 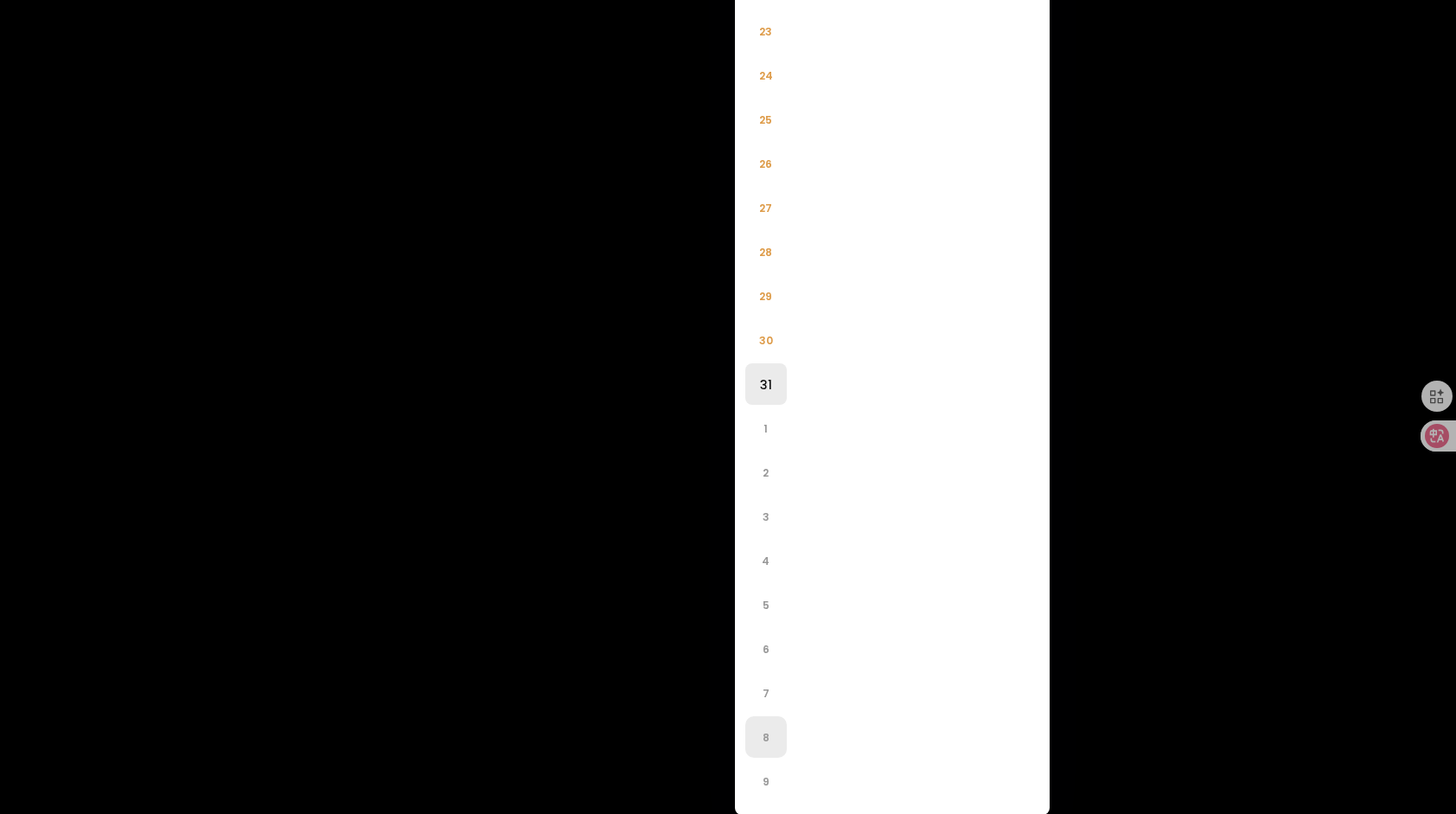 What do you see at coordinates (766, 516) in the screenshot?
I see `li: 3` at bounding box center [766, 516].